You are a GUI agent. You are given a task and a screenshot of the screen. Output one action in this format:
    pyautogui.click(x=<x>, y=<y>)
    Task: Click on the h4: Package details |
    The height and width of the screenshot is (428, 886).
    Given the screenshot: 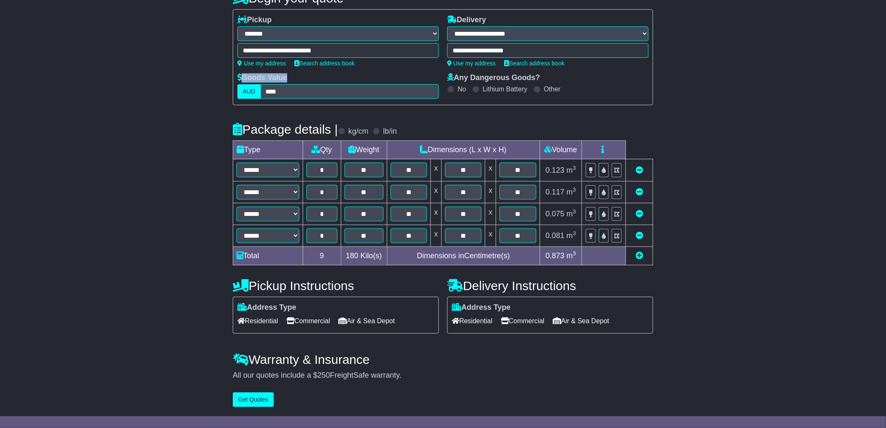 What is the action you would take?
    pyautogui.click(x=285, y=129)
    